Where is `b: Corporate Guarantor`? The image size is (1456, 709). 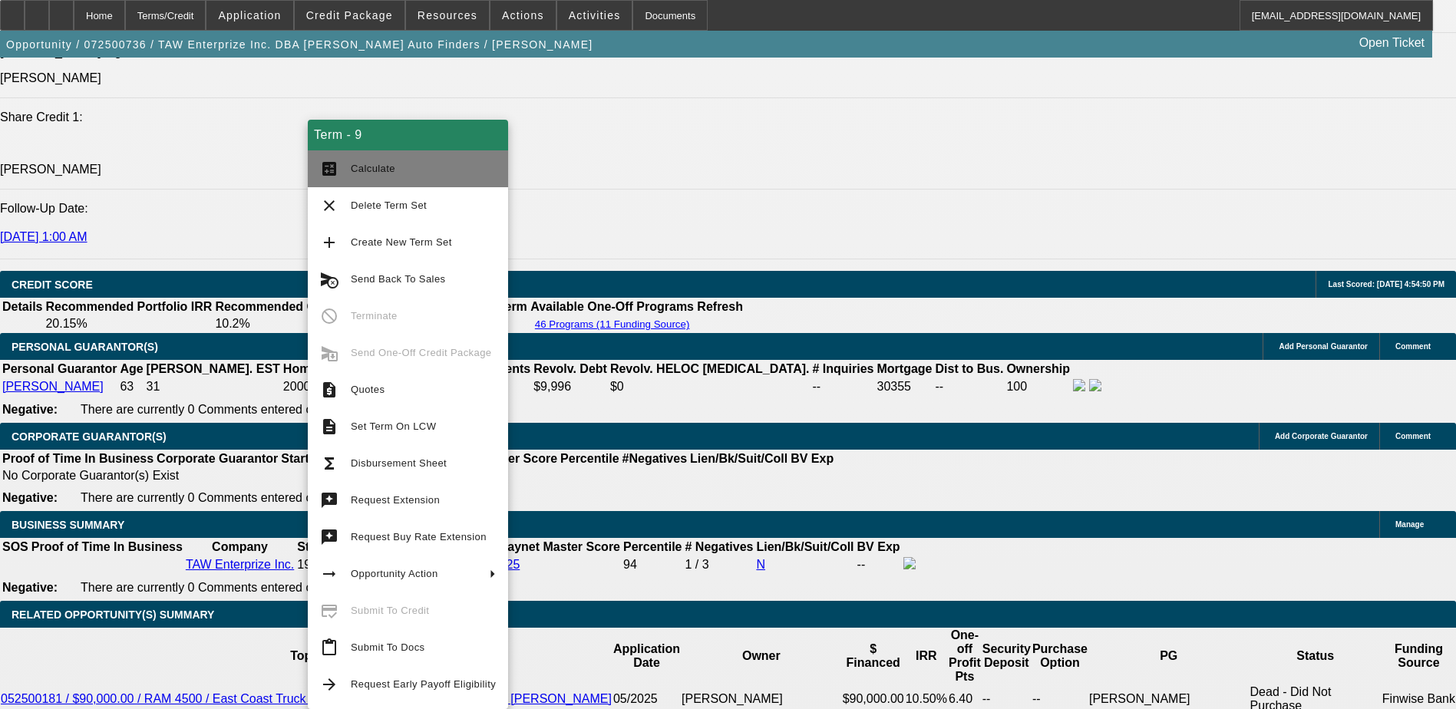
b: Corporate Guarantor is located at coordinates (217, 458).